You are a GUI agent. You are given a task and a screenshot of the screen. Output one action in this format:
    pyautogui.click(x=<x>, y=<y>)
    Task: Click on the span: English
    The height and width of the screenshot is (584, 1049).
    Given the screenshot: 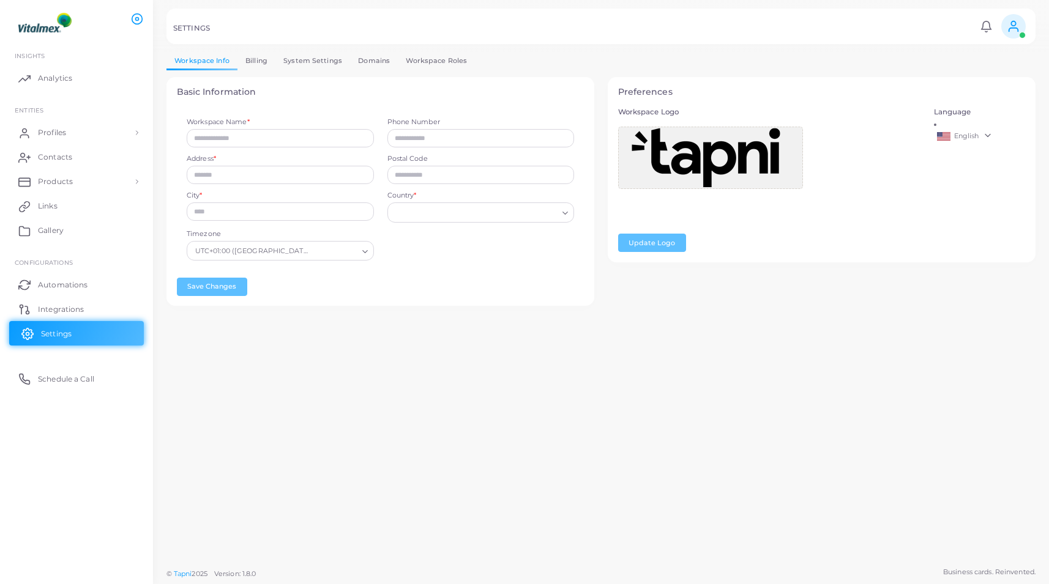 What is the action you would take?
    pyautogui.click(x=966, y=136)
    